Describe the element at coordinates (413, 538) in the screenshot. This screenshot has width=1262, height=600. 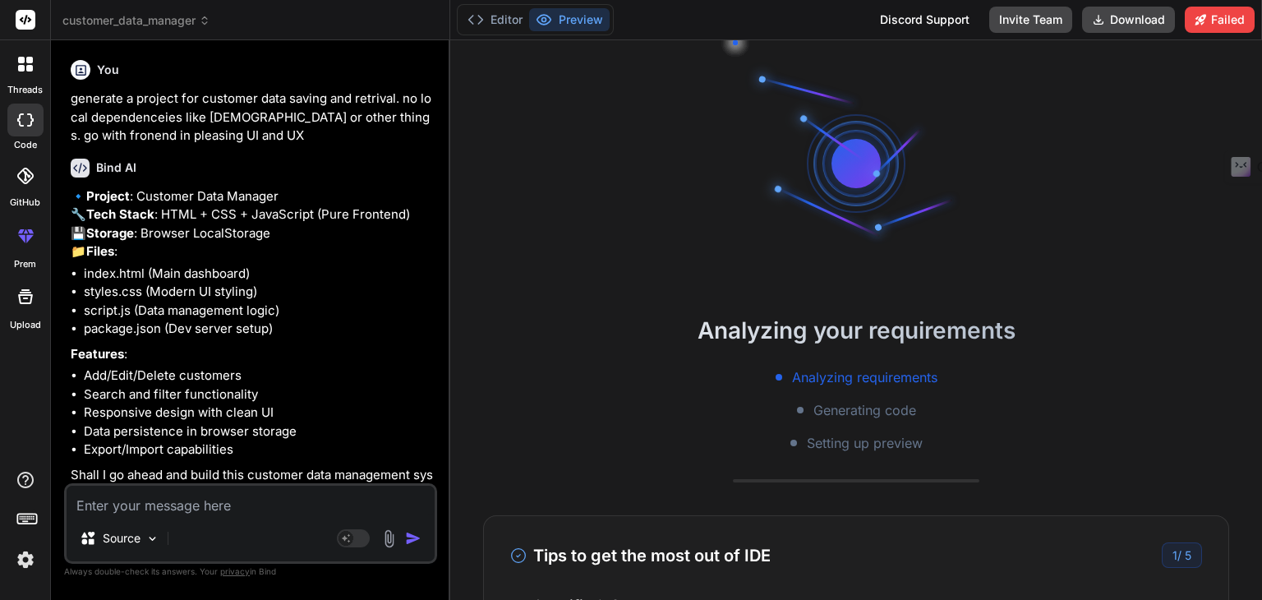
I see `img: icon` at that location.